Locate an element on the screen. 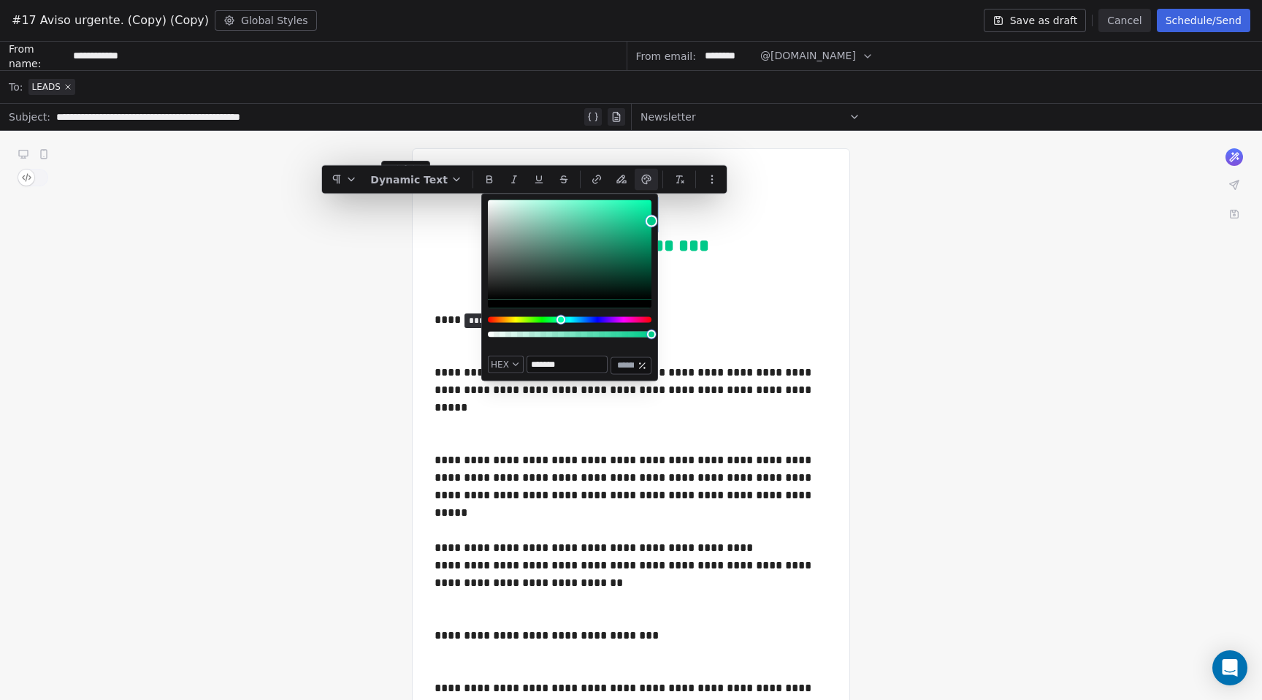 This screenshot has width=1262, height=700. span: Newsletter is located at coordinates (668, 117).